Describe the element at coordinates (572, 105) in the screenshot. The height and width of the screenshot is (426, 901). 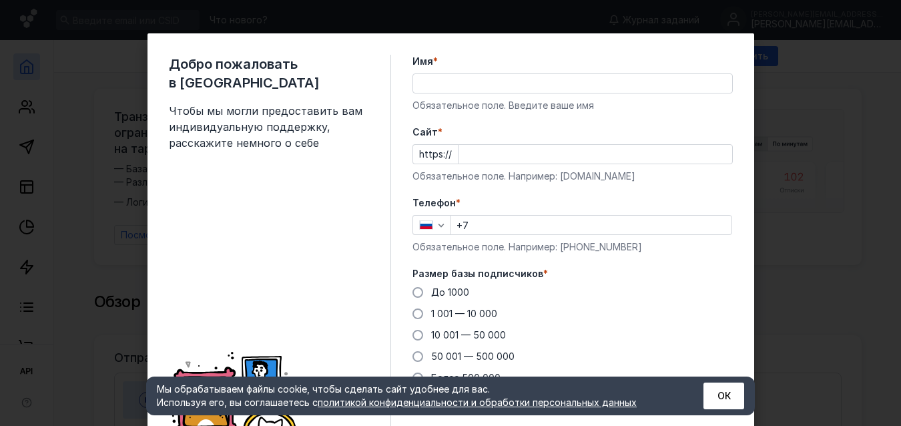
I see `div: Обязательное поле. Введите ваше имя` at that location.